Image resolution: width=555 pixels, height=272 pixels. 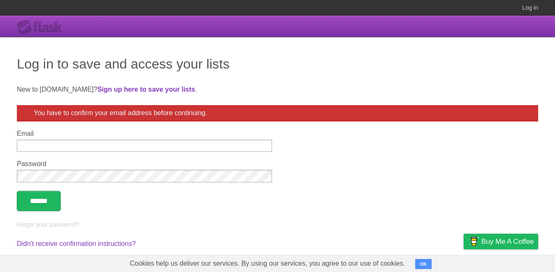 What do you see at coordinates (48, 225) in the screenshot?
I see `a: Forgot your password?` at bounding box center [48, 225].